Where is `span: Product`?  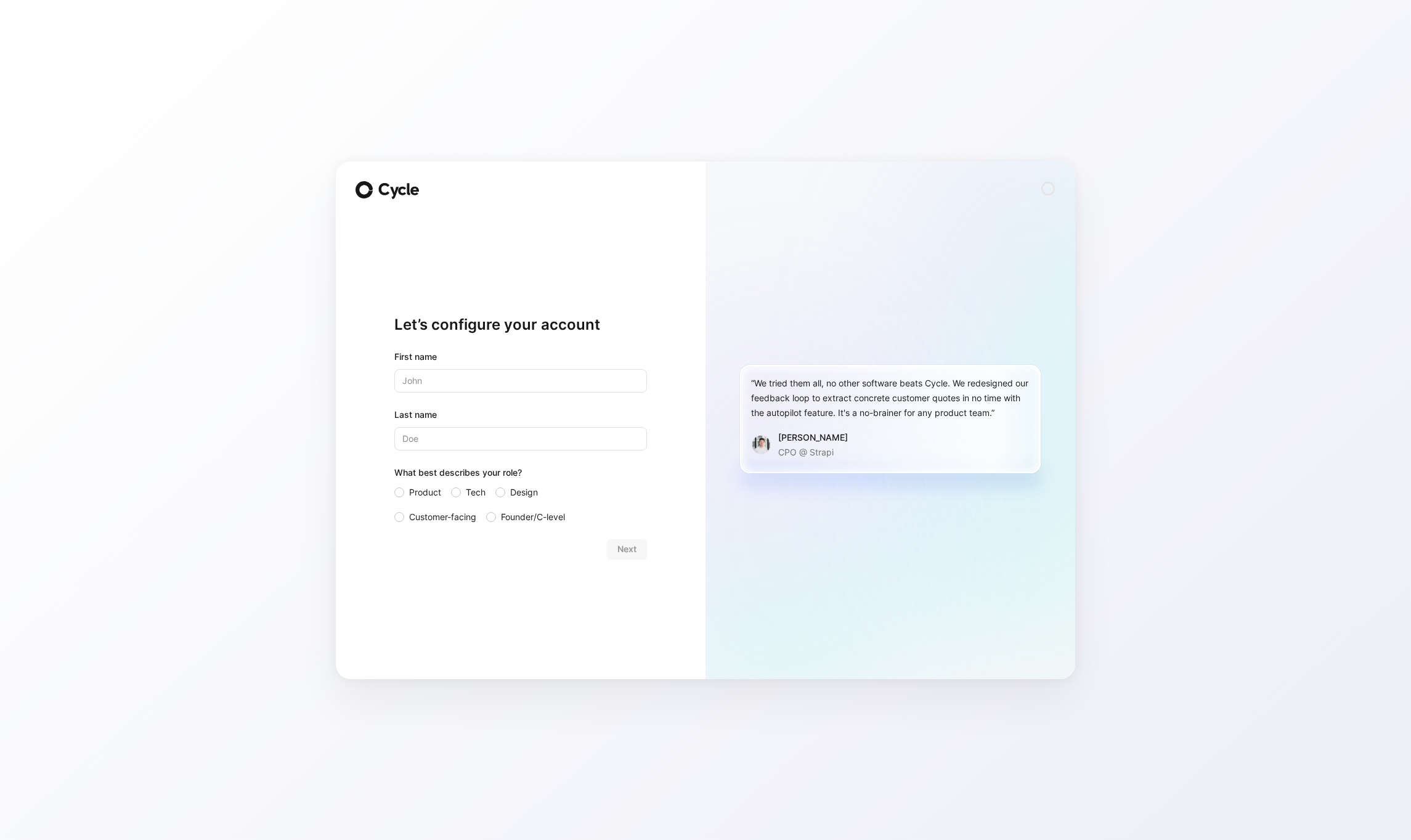
span: Product is located at coordinates (425, 492).